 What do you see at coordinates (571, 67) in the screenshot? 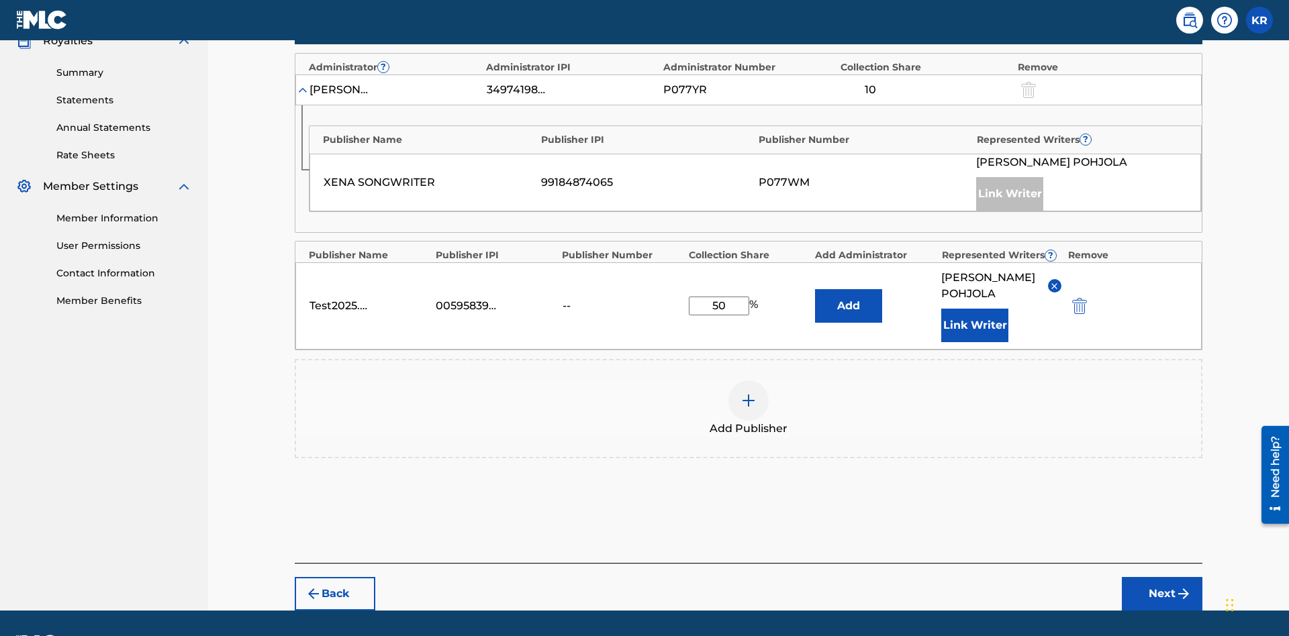
I see `div: Administrator IPI` at bounding box center [571, 67].